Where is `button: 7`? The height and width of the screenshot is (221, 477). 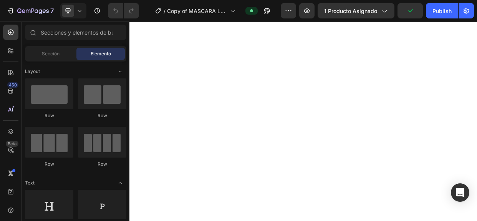 button: 7 is located at coordinates (30, 11).